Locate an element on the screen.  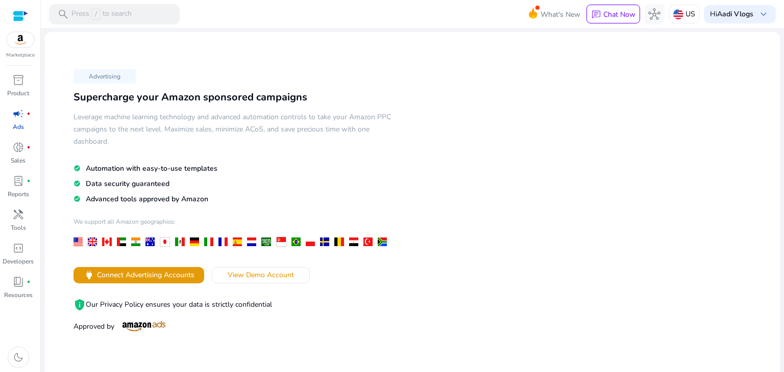
span: power is located at coordinates (89, 275).